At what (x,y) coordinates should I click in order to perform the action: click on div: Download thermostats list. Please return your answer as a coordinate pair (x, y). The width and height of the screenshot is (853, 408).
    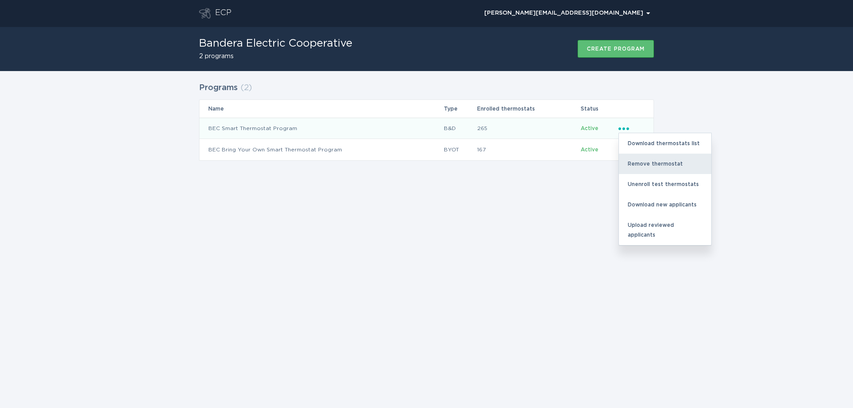
    Looking at the image, I should click on (665, 144).